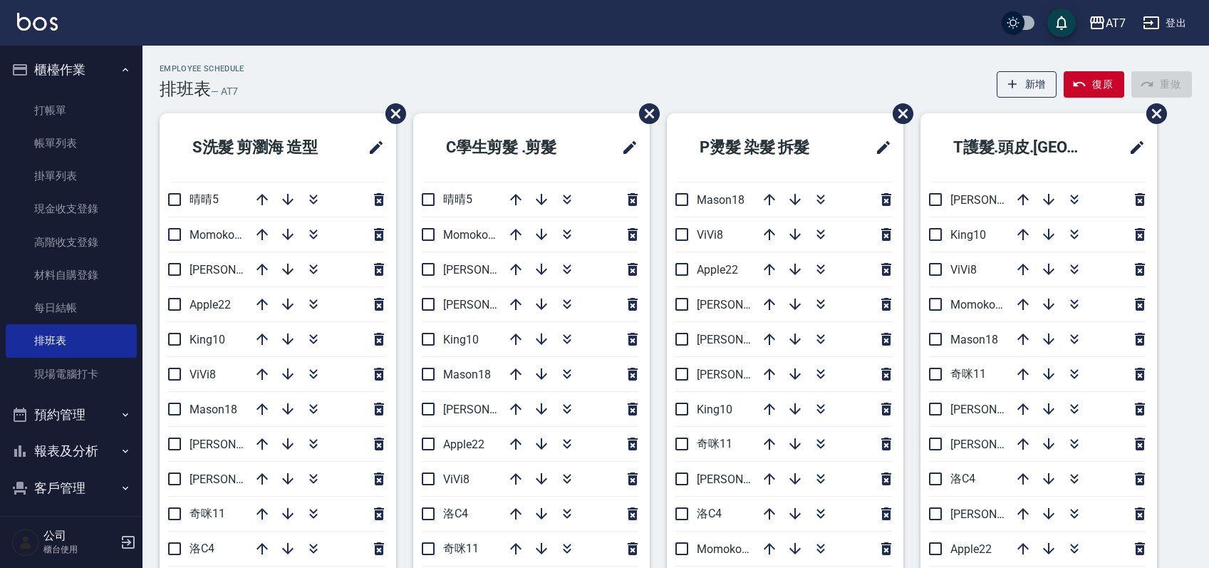 Image resolution: width=1209 pixels, height=568 pixels. Describe the element at coordinates (224, 91) in the screenshot. I see `h6: — AT7` at that location.